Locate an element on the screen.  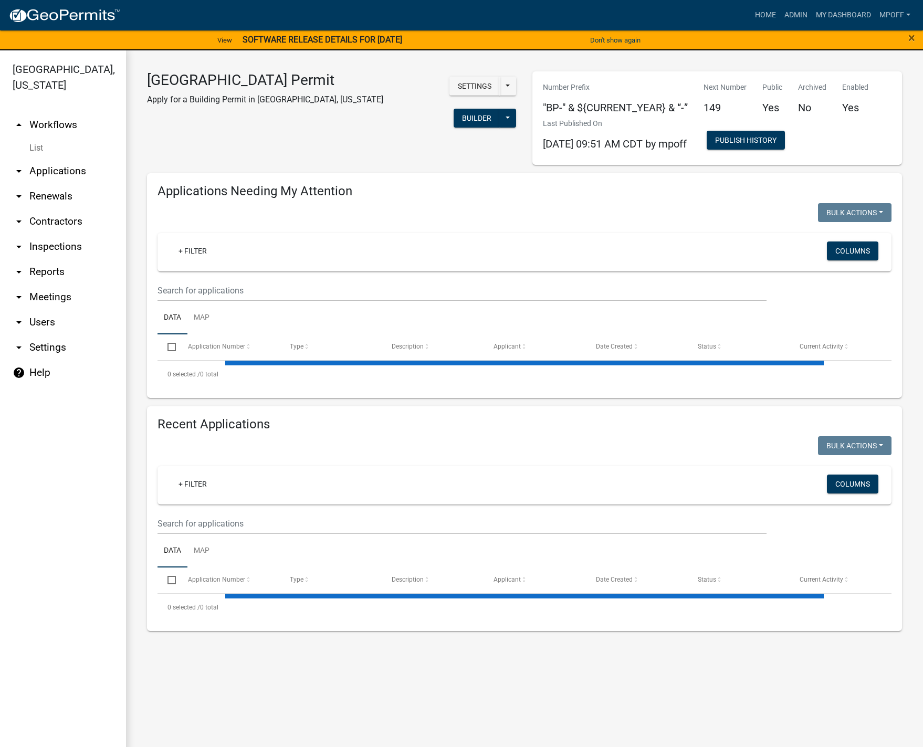
h5: "BP-" & ${CURRENT_YEAR} & “-” is located at coordinates (616, 108).